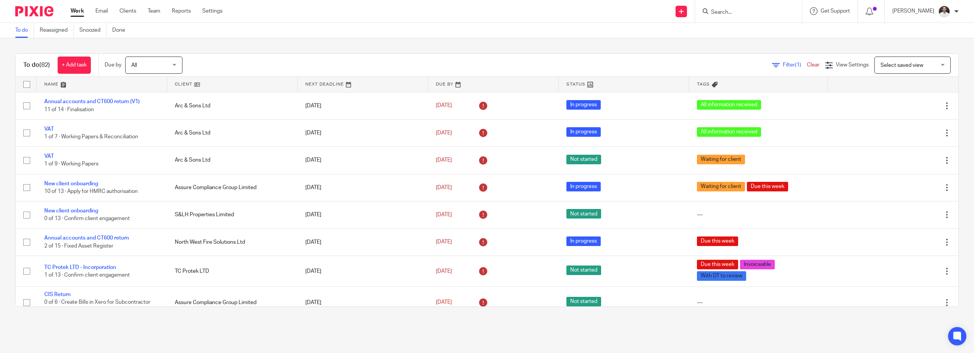  Describe the element at coordinates (97, 306) in the screenshot. I see `span: 0 of 6 · Create Bills in Xero for Subcontractor payments` at that location.